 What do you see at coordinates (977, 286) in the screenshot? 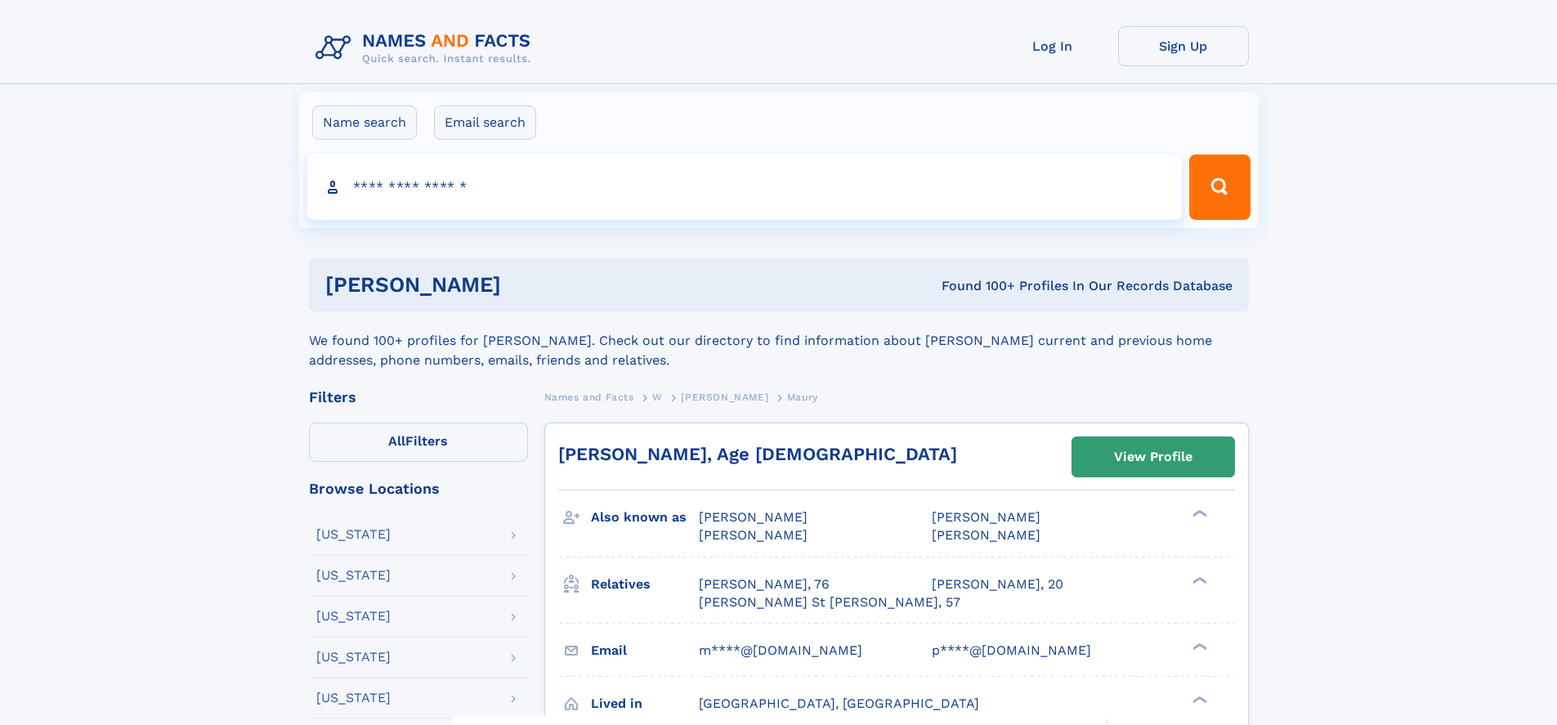
I see `div: Found 100+ Profiles In Our Records Database` at bounding box center [977, 286].